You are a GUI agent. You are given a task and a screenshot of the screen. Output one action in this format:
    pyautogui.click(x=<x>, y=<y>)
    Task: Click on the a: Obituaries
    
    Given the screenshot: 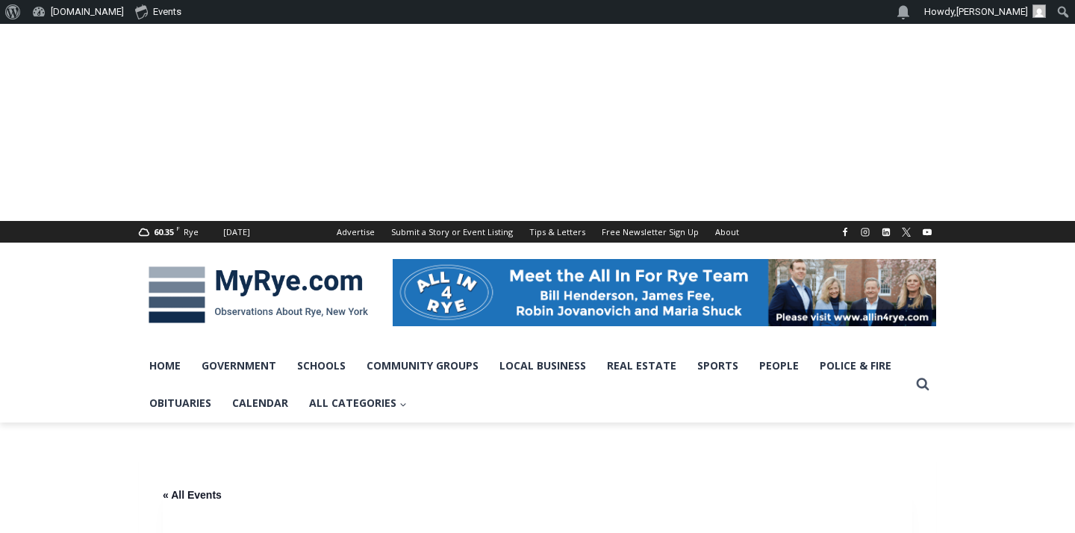 What is the action you would take?
    pyautogui.click(x=180, y=403)
    